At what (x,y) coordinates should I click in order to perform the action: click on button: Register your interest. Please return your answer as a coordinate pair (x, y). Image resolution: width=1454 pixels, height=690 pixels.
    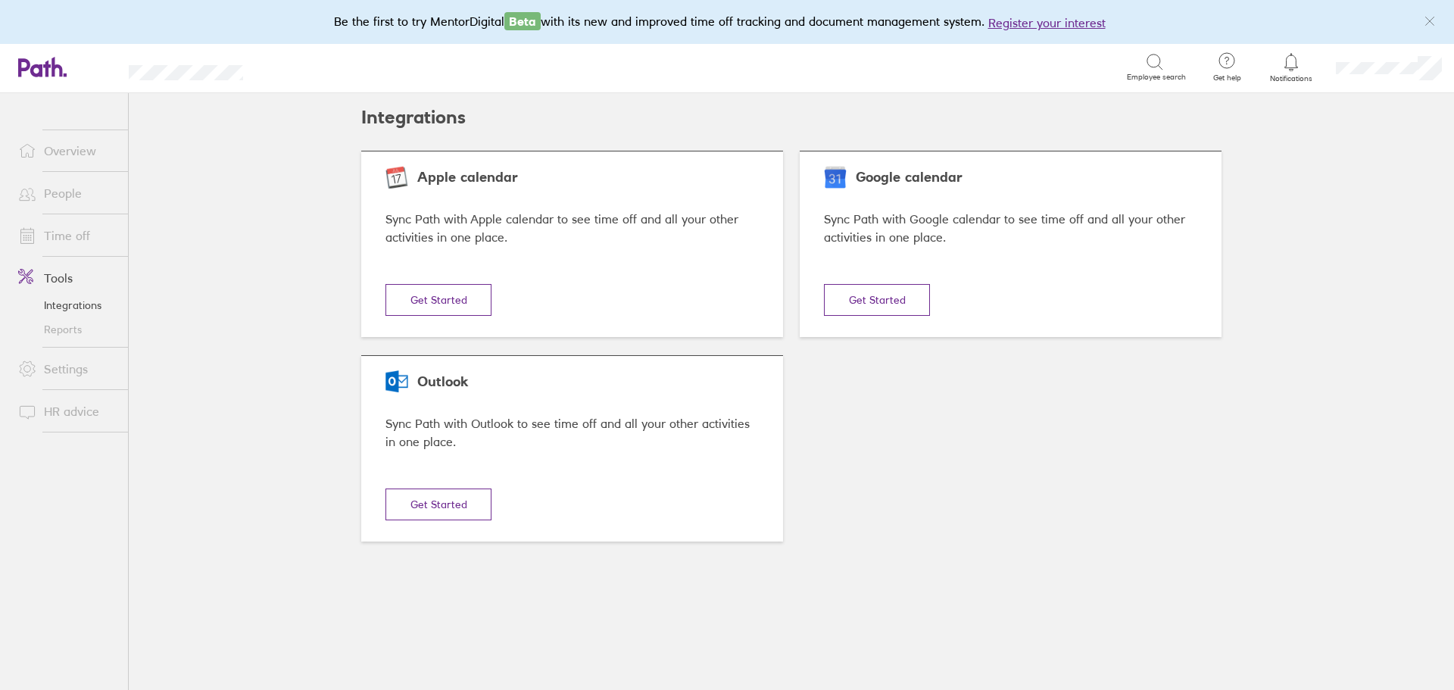
    Looking at the image, I should click on (1046, 23).